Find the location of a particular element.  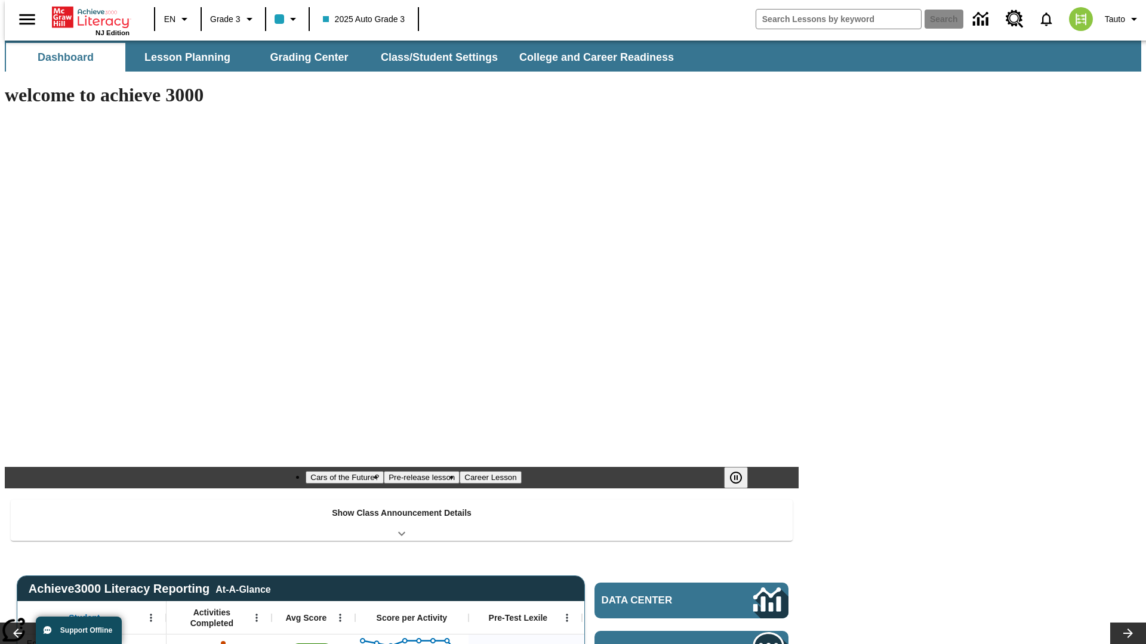

button: Pause is located at coordinates (736, 478).